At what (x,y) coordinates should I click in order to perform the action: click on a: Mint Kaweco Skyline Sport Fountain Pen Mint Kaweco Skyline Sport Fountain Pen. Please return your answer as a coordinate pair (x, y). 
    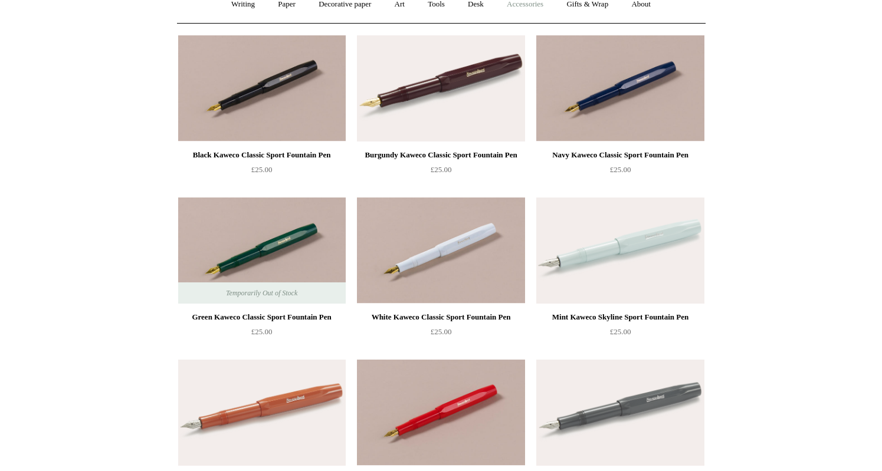
    Looking at the image, I should click on (620, 251).